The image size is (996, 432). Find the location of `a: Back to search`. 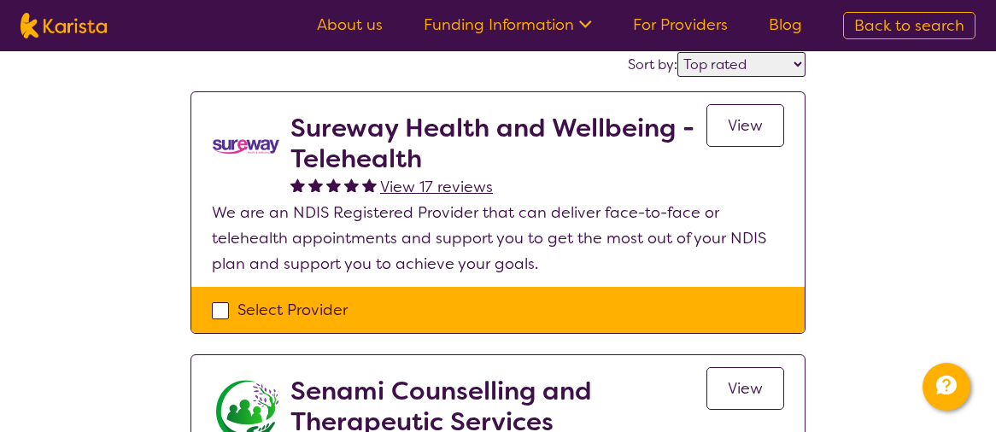

a: Back to search is located at coordinates (909, 26).